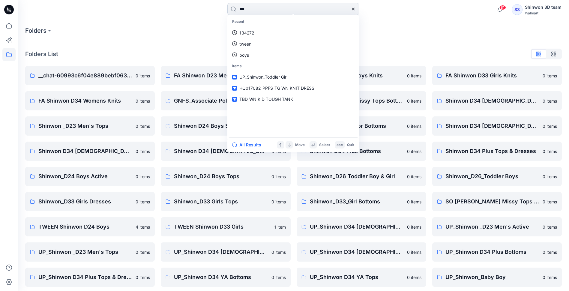  I want to click on p: FA Shinwon D23 Mens Knits, so click(221, 76).